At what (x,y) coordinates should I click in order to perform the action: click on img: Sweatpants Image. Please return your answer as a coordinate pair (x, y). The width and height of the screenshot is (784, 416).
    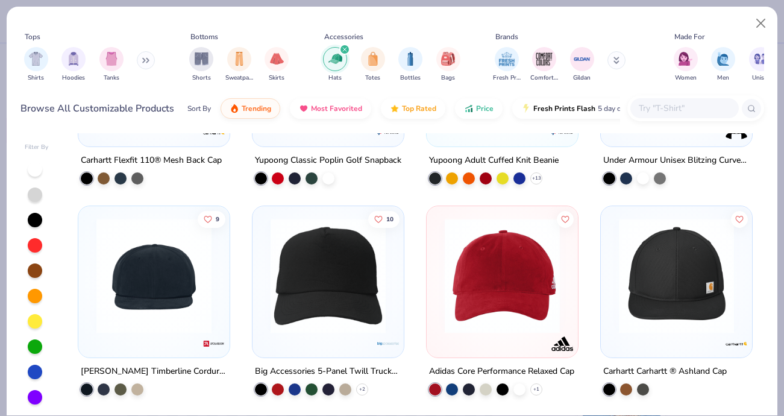
    Looking at the image, I should click on (239, 58).